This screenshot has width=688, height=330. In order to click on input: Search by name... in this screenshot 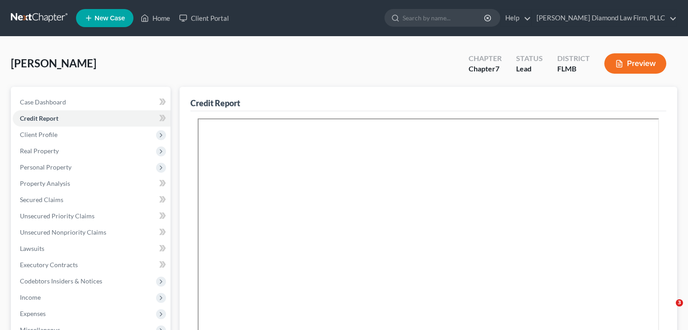, I will do `click(444, 18)`.